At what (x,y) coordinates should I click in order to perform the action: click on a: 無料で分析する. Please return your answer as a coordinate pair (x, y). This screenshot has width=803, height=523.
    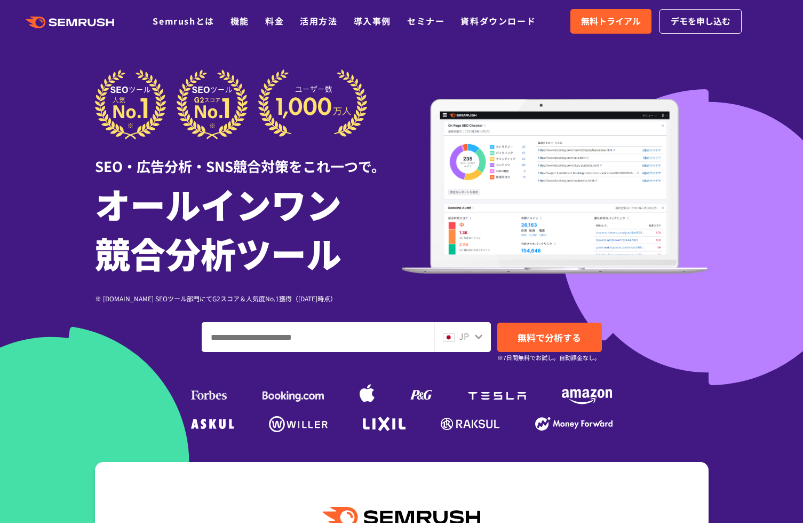
    Looking at the image, I should click on (550, 337).